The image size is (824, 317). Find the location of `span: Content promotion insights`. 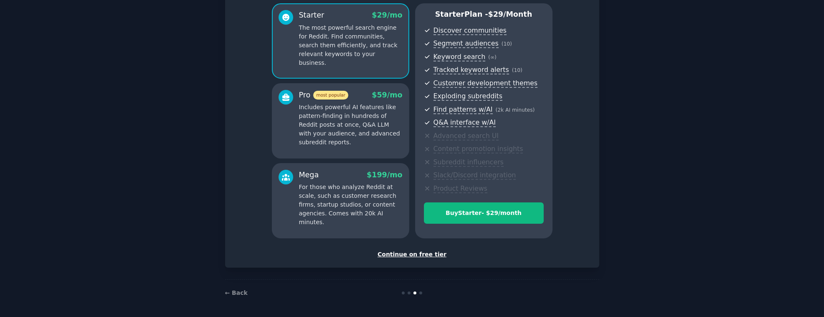

span: Content promotion insights is located at coordinates (478, 149).